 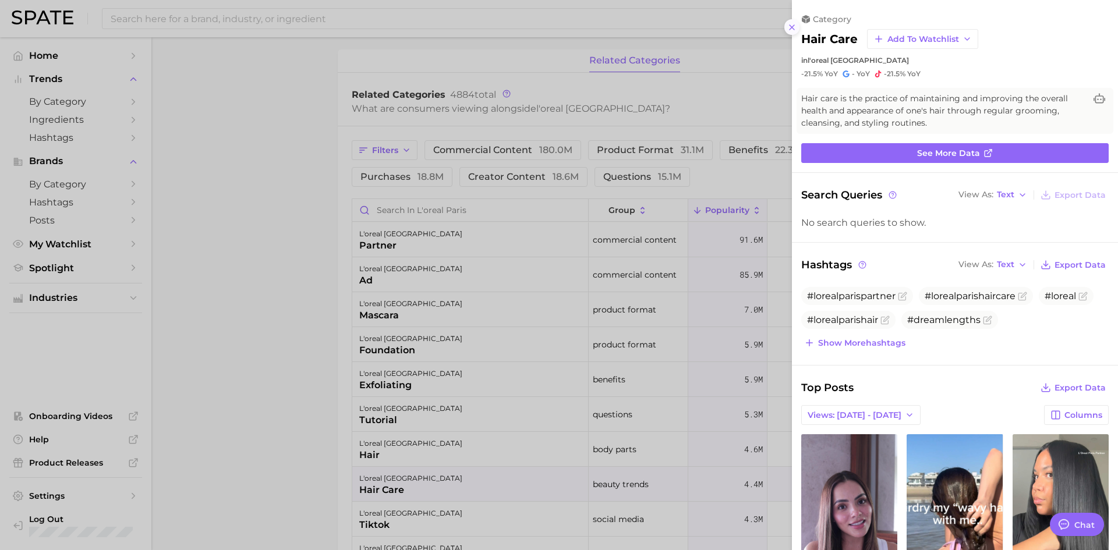 What do you see at coordinates (955, 60) in the screenshot?
I see `div: in` at bounding box center [955, 60].